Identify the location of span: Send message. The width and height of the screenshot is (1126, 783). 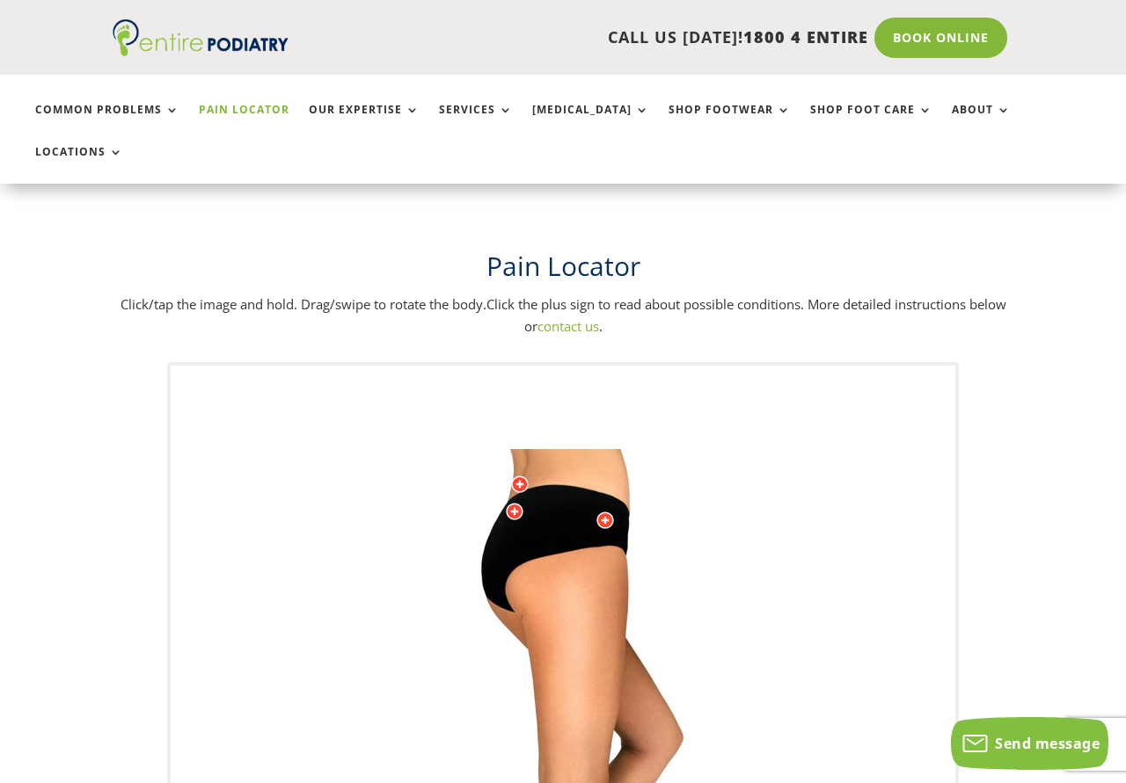
(1046, 744).